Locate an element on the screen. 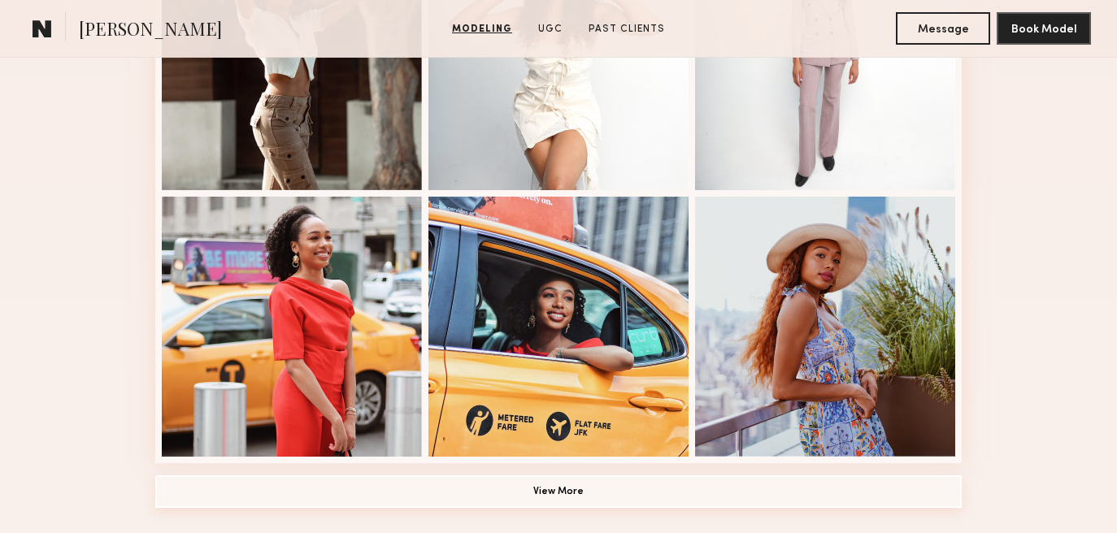  button: View More is located at coordinates (558, 492).